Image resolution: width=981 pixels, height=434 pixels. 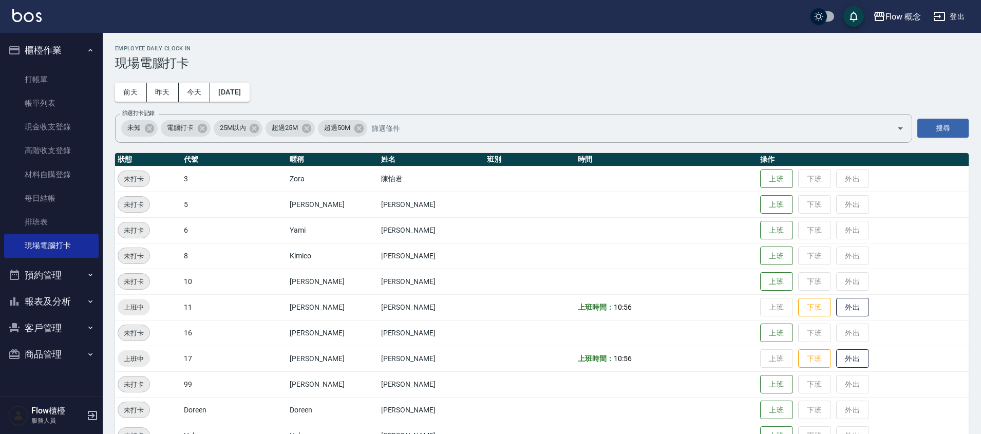 I want to click on a: 現金收支登錄, so click(x=51, y=127).